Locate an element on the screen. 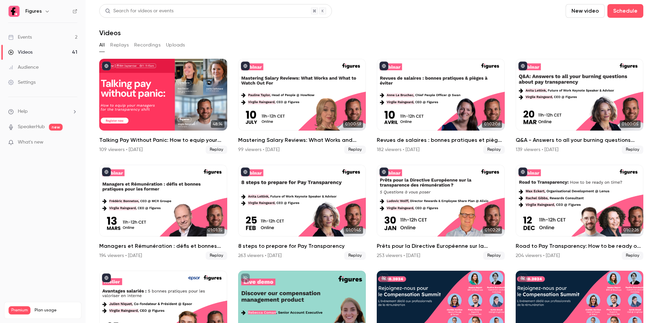 This screenshot has height=323, width=657. span: Help is located at coordinates (23, 112).